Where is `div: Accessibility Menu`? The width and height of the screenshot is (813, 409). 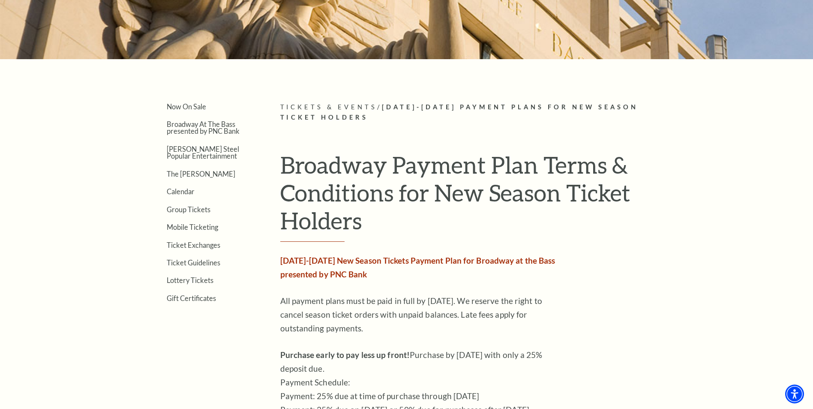
div: Accessibility Menu is located at coordinates (794, 394).